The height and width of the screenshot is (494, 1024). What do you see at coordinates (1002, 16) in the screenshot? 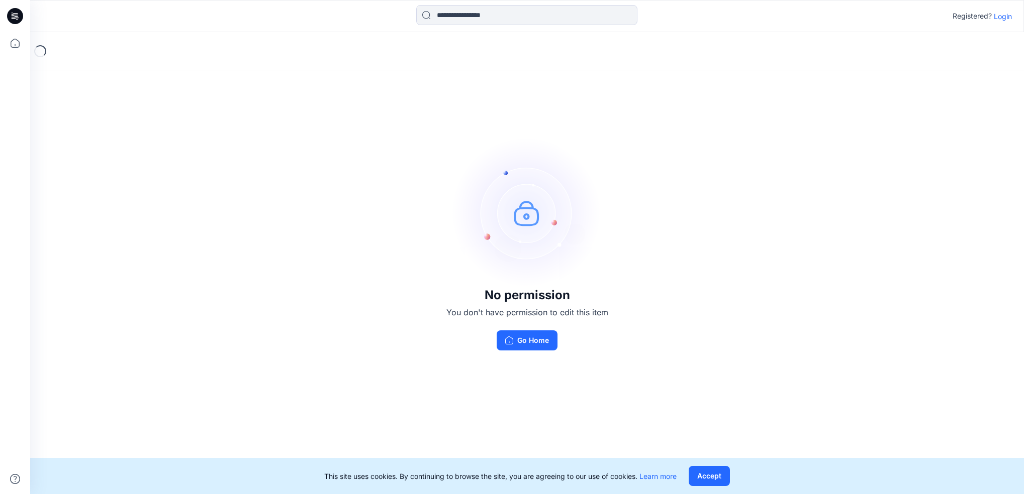
I see `p: Login` at bounding box center [1002, 16].